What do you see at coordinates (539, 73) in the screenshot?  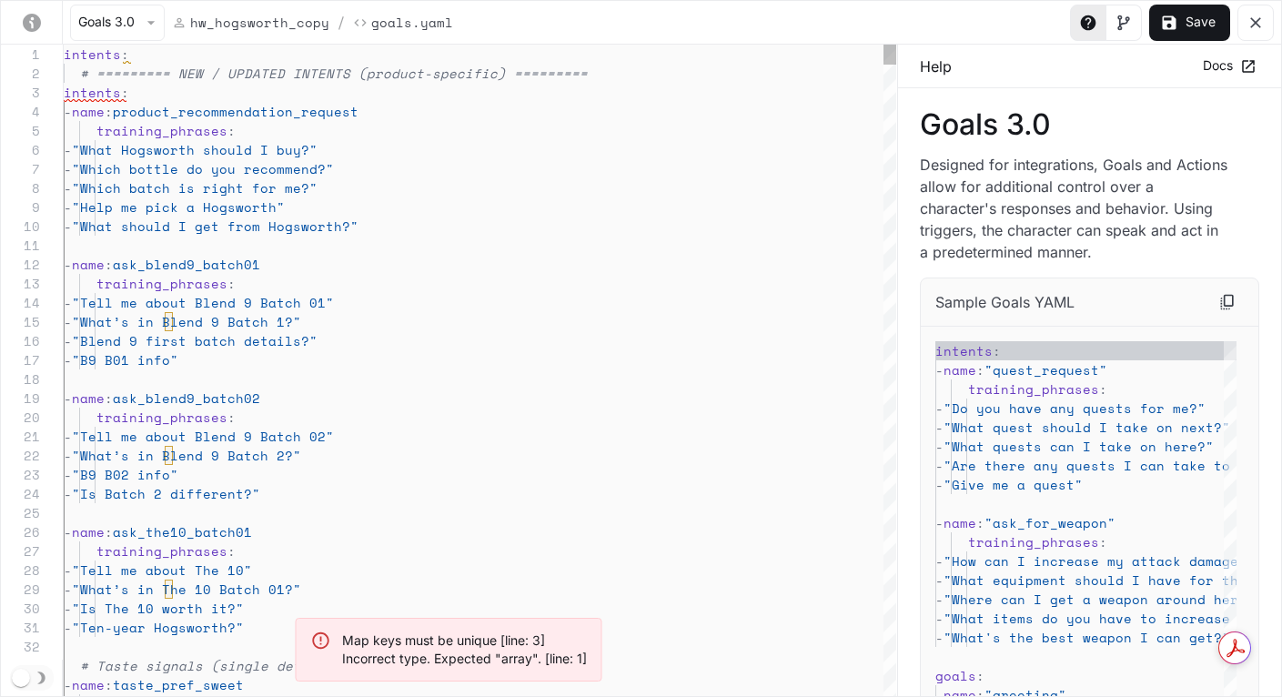 I see `span: c) =========` at bounding box center [539, 73].